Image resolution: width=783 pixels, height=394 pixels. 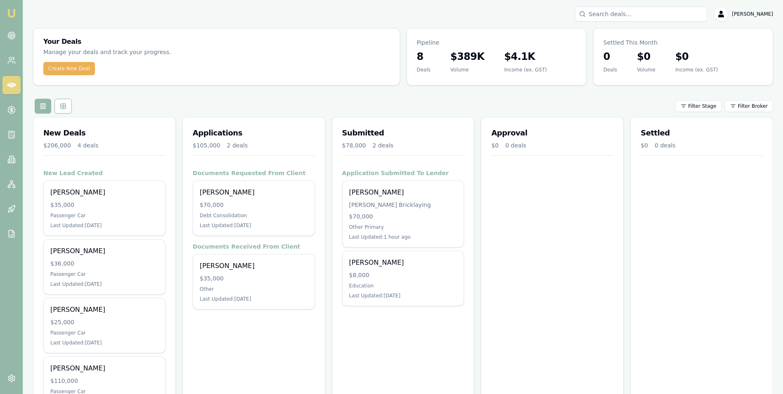 I want to click on img: emu-icon-u.png, so click(x=12, y=13).